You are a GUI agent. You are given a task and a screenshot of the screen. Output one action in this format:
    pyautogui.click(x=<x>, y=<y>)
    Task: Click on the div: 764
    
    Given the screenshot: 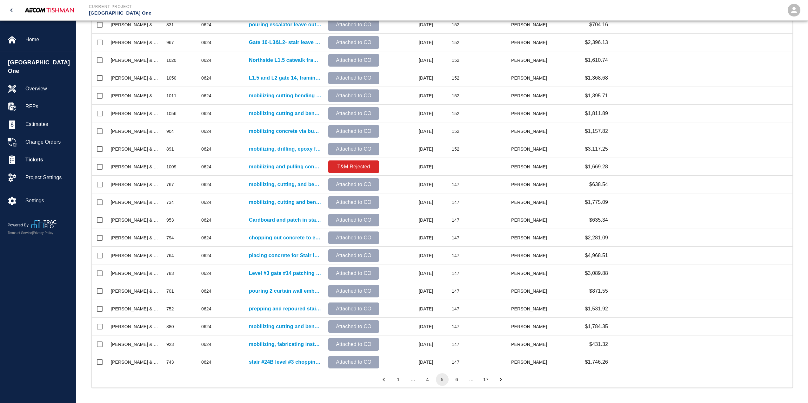 What is the action you would take?
    pyautogui.click(x=170, y=256)
    